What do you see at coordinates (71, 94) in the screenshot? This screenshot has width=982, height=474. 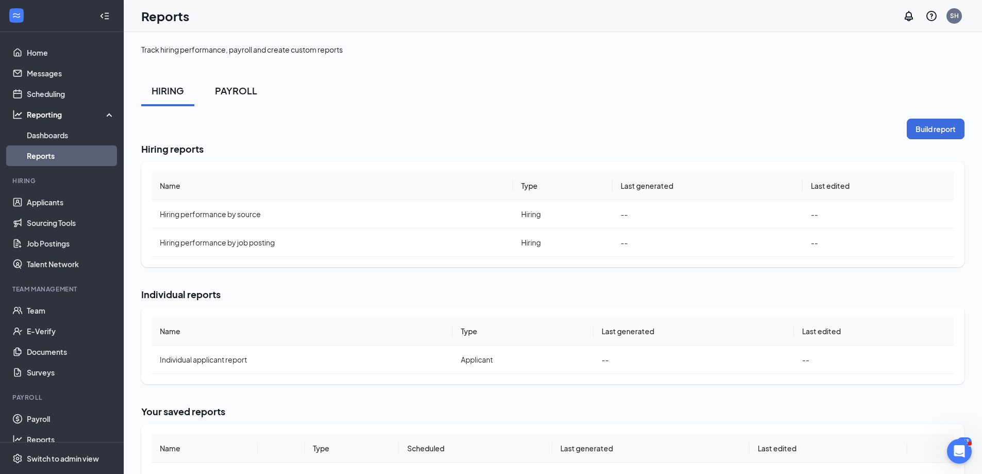 I see `a: Scheduling` at bounding box center [71, 94].